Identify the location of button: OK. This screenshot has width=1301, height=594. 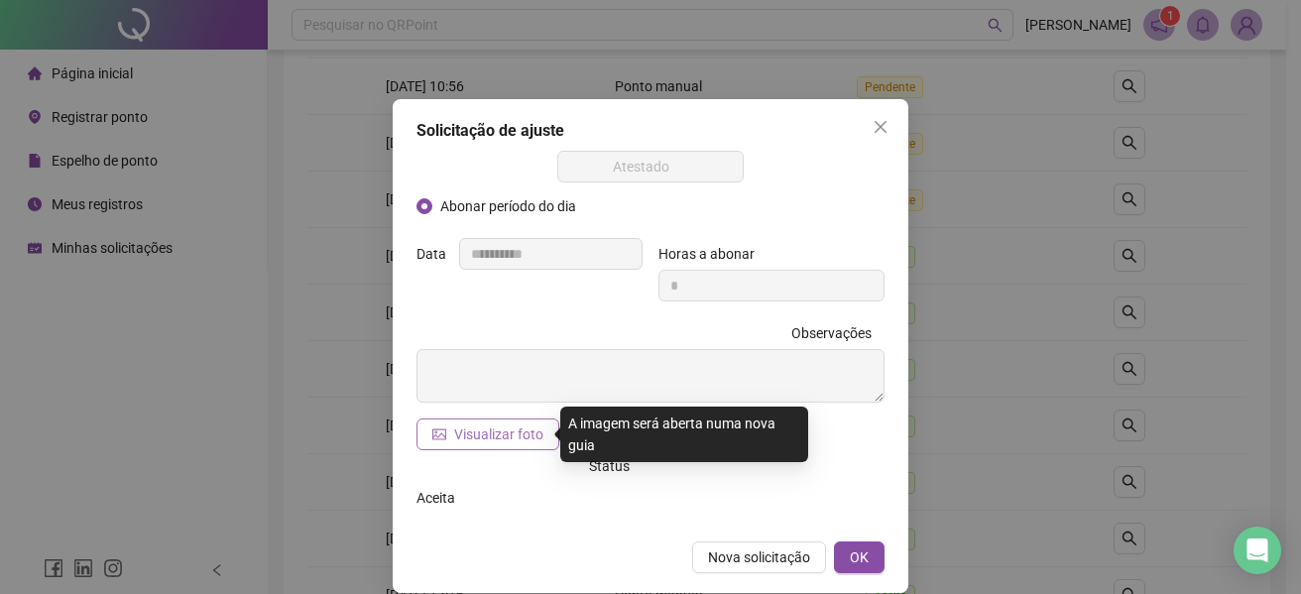
(859, 557).